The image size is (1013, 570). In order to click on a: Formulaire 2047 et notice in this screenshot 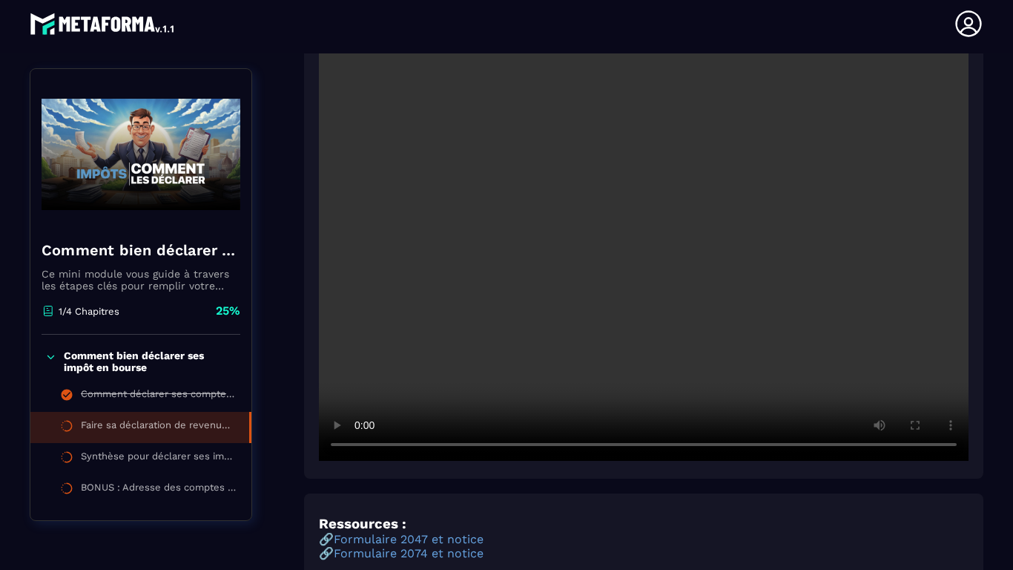, I will do `click(409, 538)`.